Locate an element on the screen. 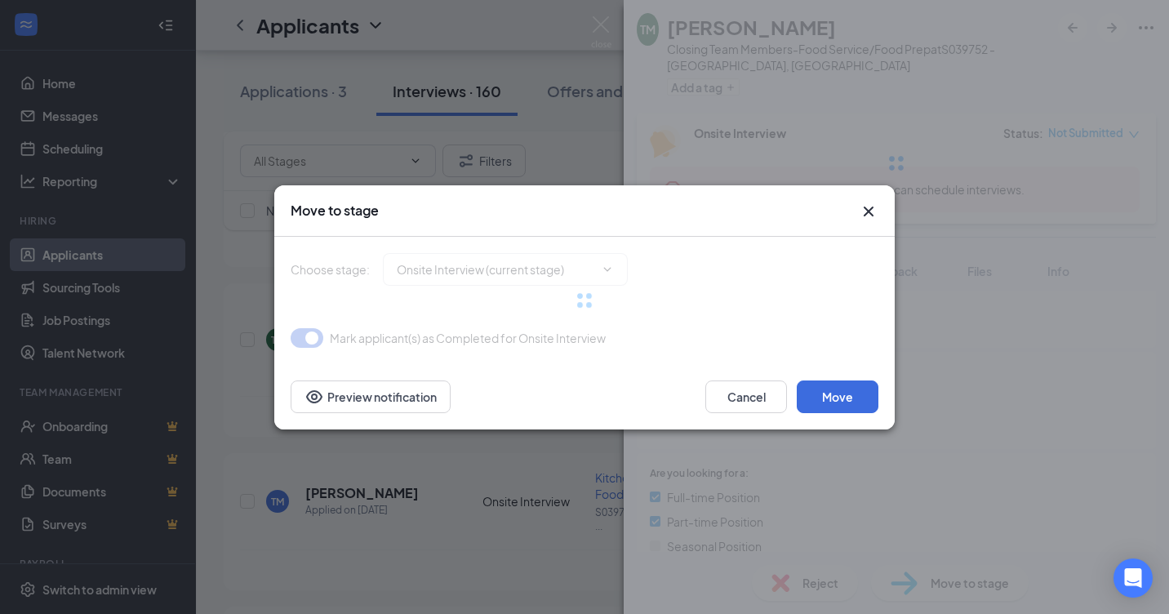 This screenshot has width=1169, height=614. h3: Move to stage is located at coordinates (335, 211).